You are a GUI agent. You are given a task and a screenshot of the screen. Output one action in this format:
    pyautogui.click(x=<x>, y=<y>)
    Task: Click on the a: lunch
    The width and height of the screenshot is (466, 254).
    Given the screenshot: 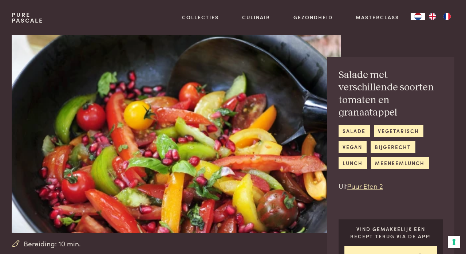 What is the action you would take?
    pyautogui.click(x=353, y=163)
    